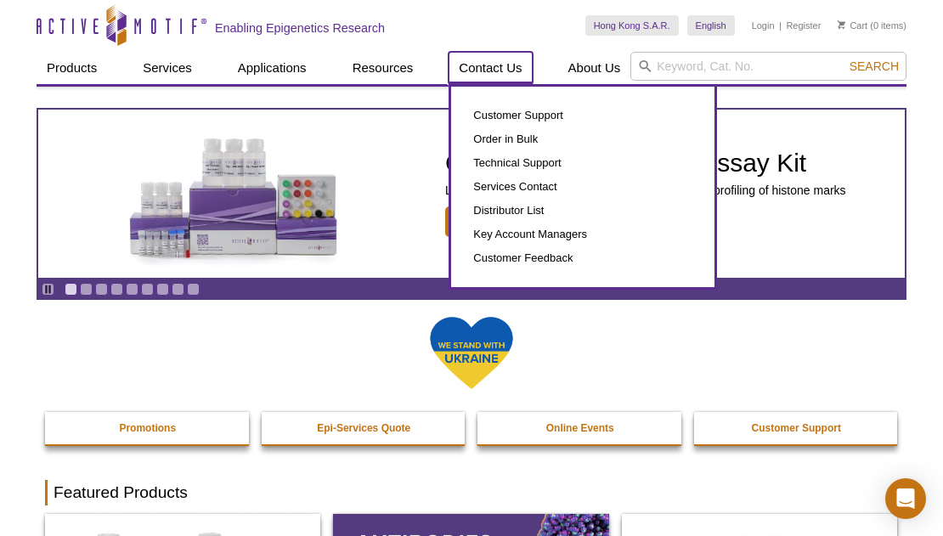 The width and height of the screenshot is (943, 536). What do you see at coordinates (147, 428) in the screenshot?
I see `strong: Promotions` at bounding box center [147, 428].